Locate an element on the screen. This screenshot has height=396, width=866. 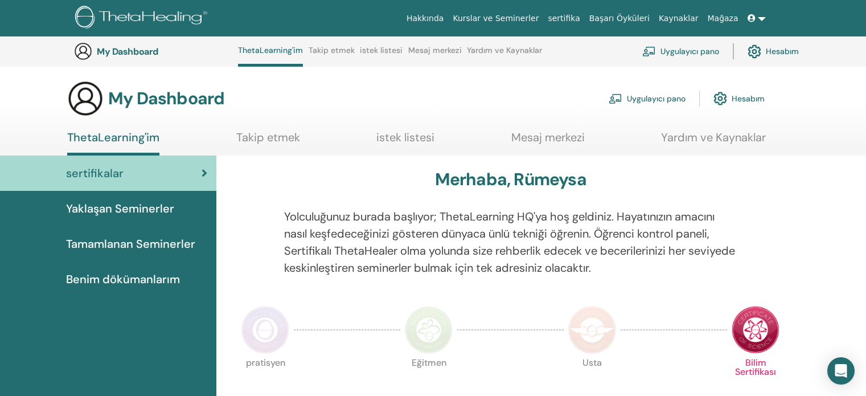
img: logo.png is located at coordinates (143, 18).